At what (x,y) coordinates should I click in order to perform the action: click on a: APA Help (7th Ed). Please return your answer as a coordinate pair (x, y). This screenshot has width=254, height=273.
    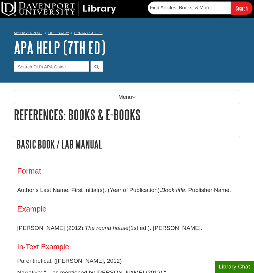
    Looking at the image, I should click on (59, 48).